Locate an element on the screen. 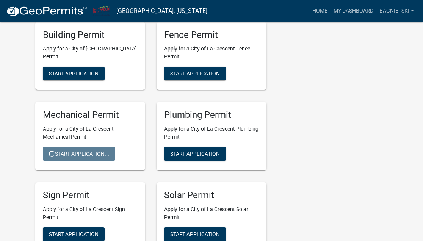  button: Start Application... is located at coordinates (79, 154).